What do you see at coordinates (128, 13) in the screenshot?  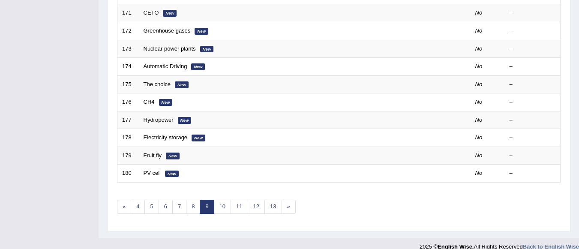 I see `td: 171` at bounding box center [128, 13].